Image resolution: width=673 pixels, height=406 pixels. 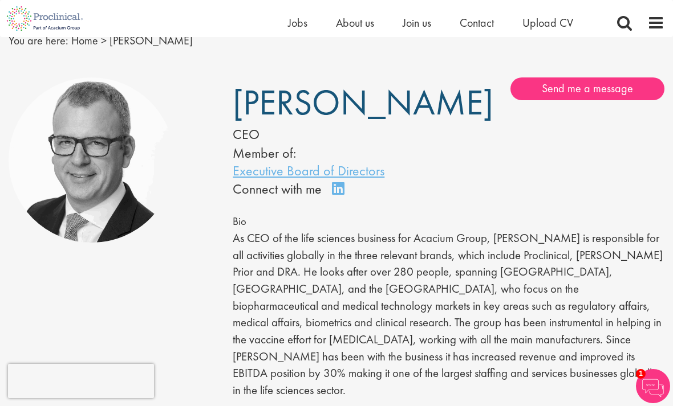 I want to click on img: Chatbot, so click(x=653, y=386).